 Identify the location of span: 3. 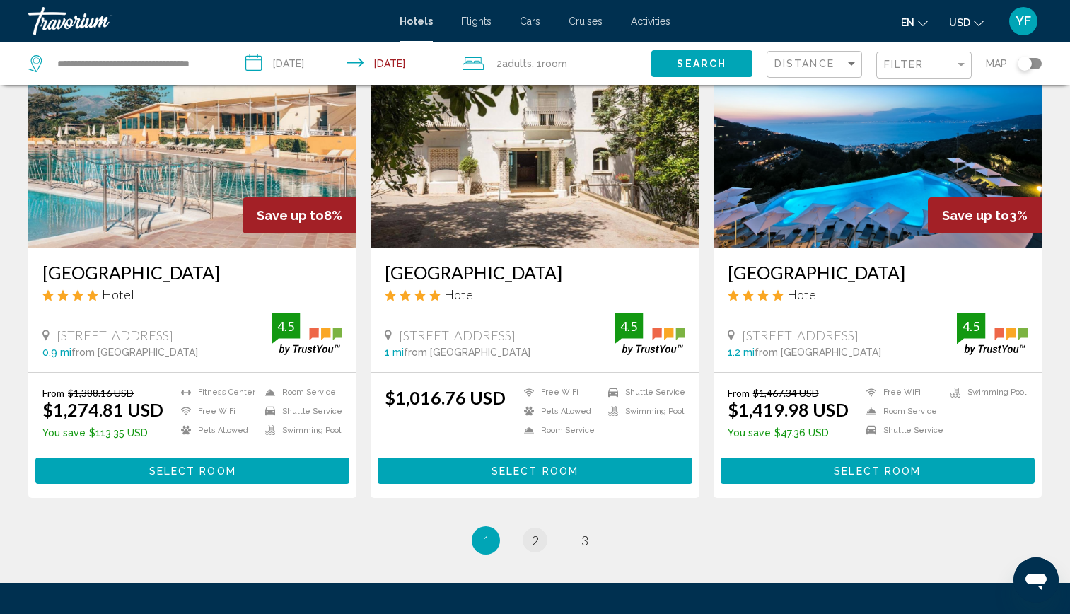
(585, 540).